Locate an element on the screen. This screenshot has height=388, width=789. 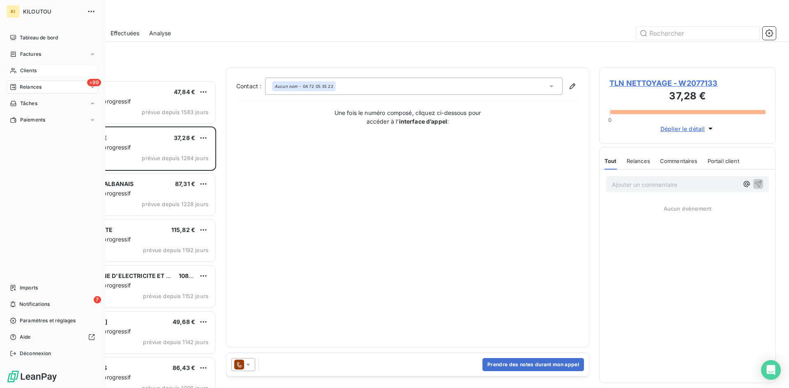
strong: interface d’appel is located at coordinates (423, 121).